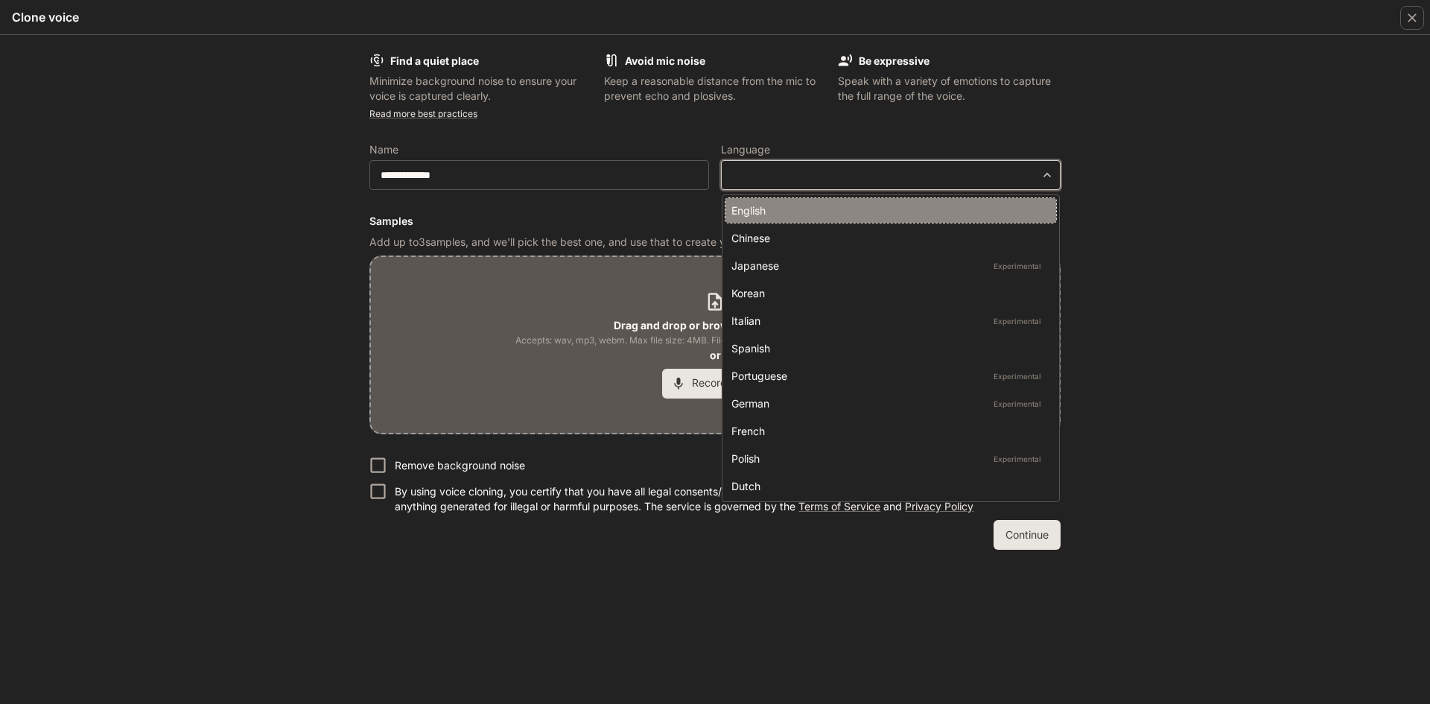 The width and height of the screenshot is (1430, 704). Describe the element at coordinates (888, 485) in the screenshot. I see `div: Dutch` at that location.